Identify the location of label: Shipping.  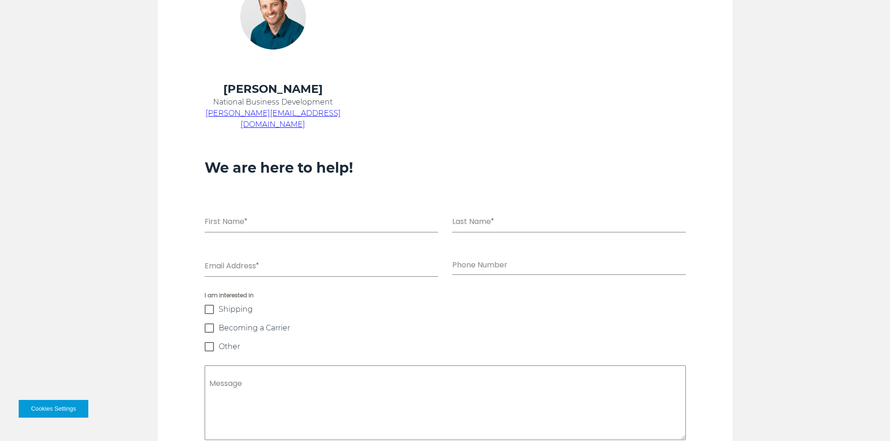
(445, 310).